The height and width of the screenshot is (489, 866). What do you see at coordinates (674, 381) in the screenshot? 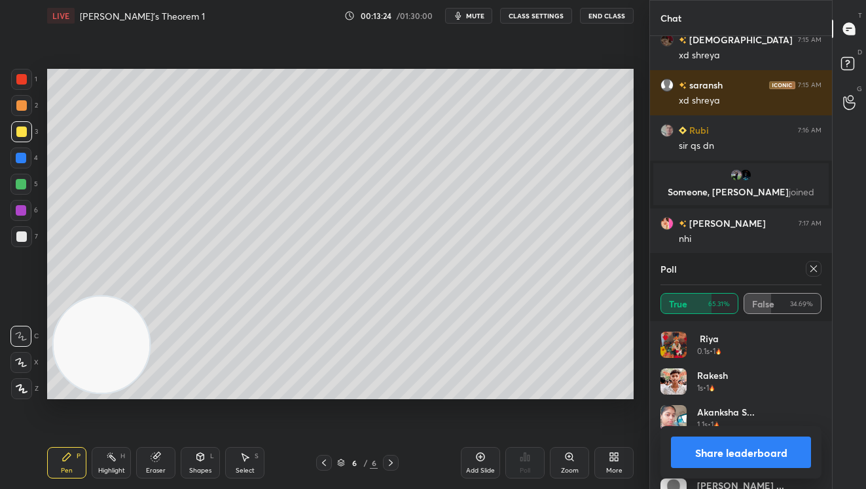
I see `img: e9b50720052c405c8a89797468d4c0e5.jpg` at bounding box center [674, 381].